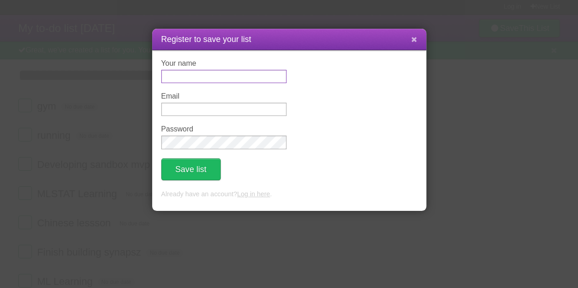  Describe the element at coordinates (224, 63) in the screenshot. I see `label: Your name` at that location.